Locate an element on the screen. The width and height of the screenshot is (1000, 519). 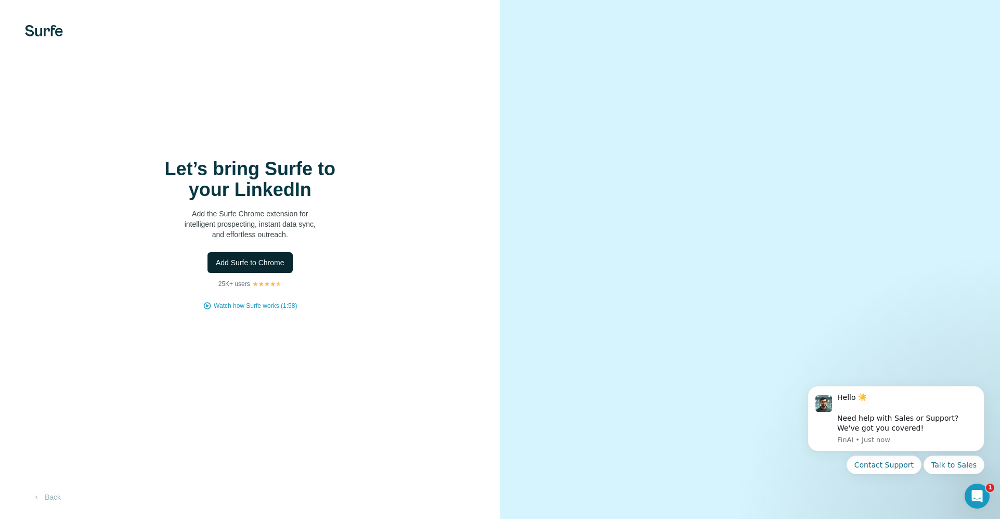
div: Hello ☀️ ​ Need help with Sales or Support? We've got you covered! is located at coordinates (115, 40).